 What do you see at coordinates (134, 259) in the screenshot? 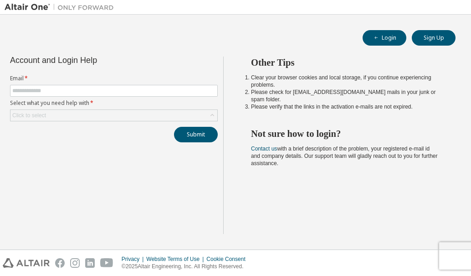
I see `div: Privacy` at bounding box center [134, 259].